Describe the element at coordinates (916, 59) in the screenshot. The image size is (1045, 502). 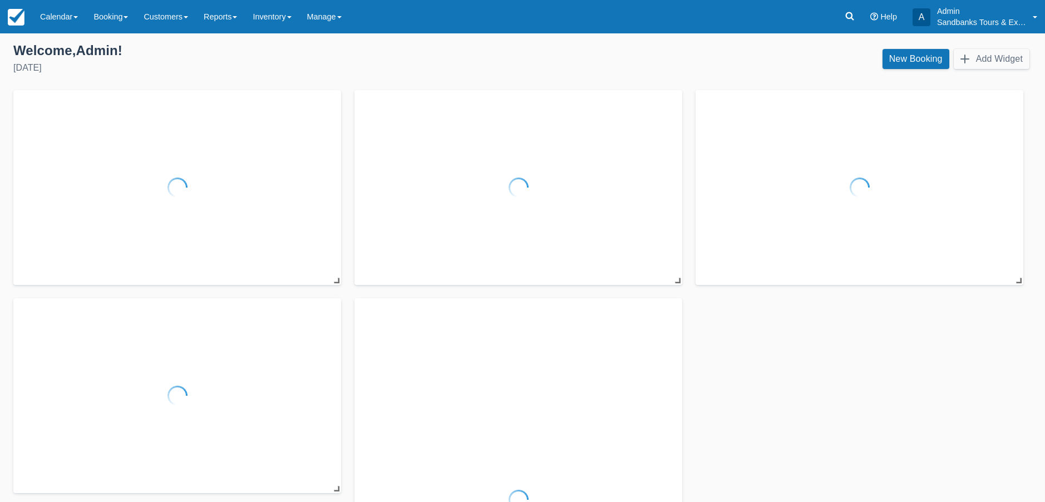
I see `a: New Booking` at that location.